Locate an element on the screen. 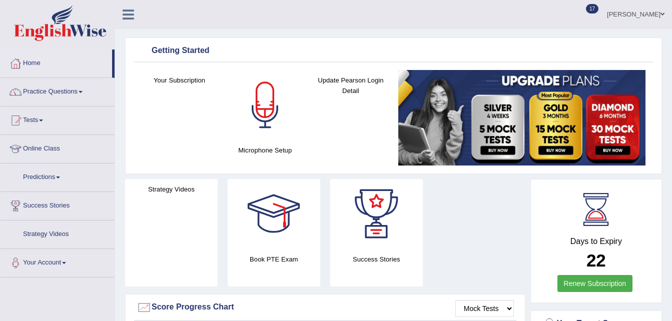 The image size is (672, 321). h4: Days to Expiry is located at coordinates (596, 242).